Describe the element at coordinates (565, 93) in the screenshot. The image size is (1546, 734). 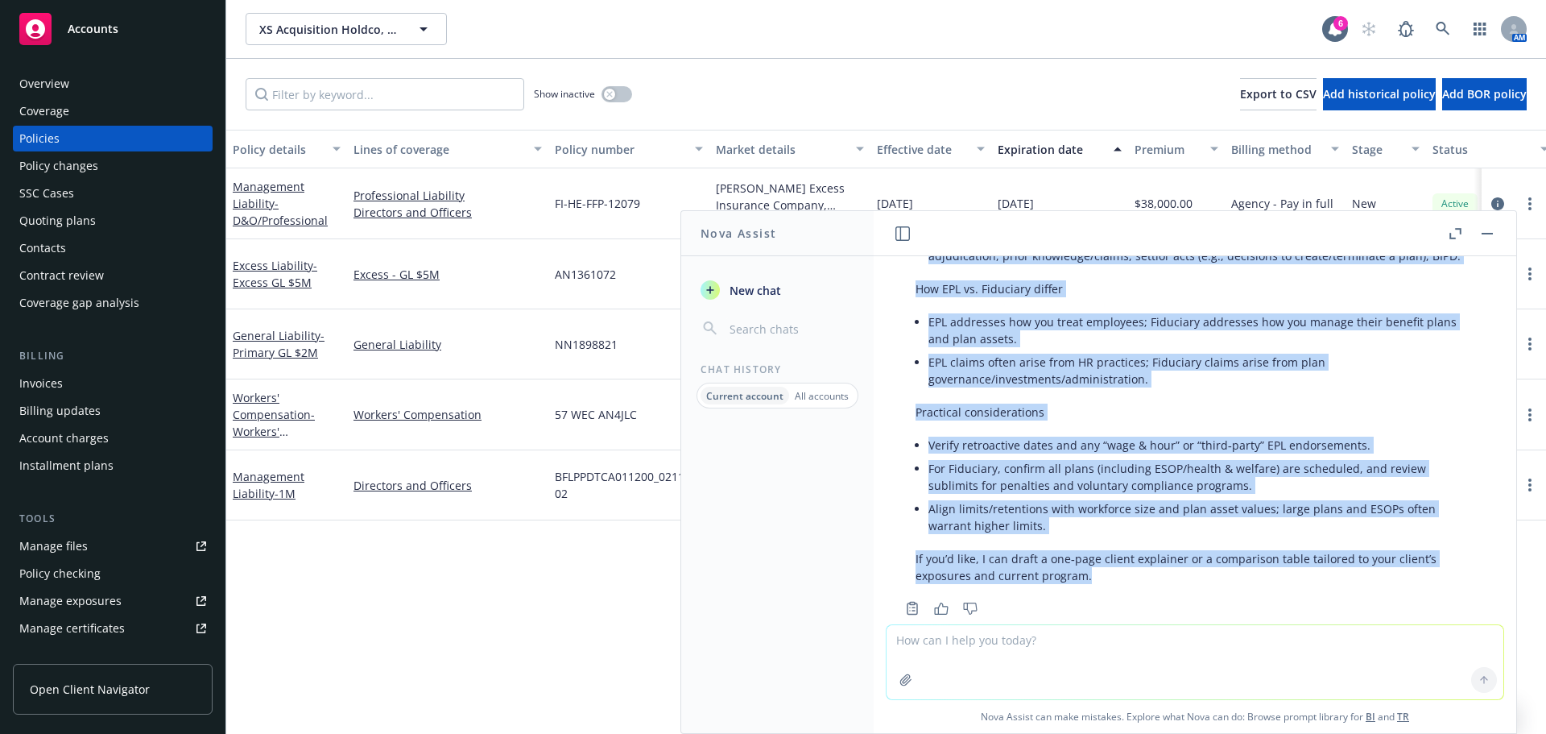
I see `span: Show inactive` at that location.